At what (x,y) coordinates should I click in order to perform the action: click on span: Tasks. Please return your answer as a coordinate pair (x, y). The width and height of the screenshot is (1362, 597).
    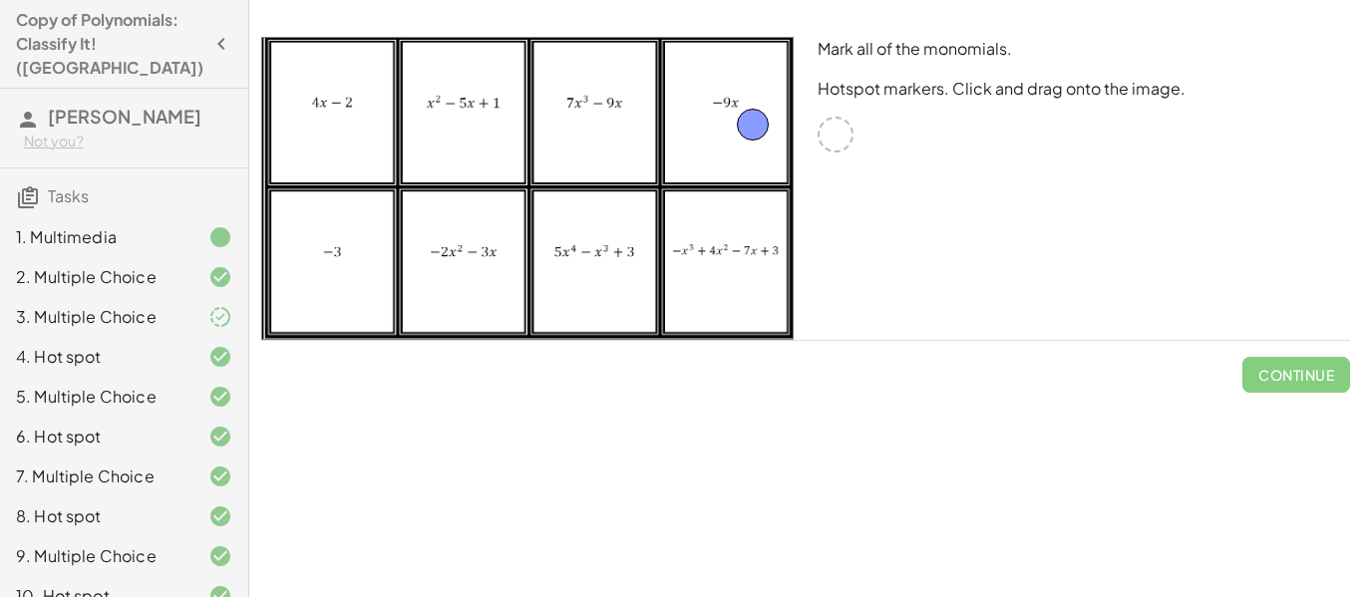
    Looking at the image, I should click on (68, 195).